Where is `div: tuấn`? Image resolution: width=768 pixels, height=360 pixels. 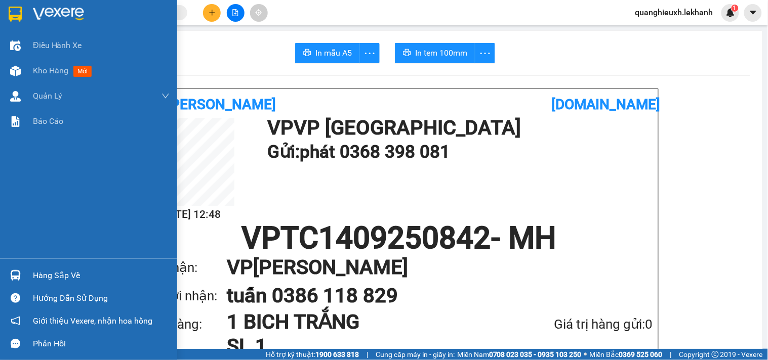
div: tuấn is located at coordinates (159, 37).